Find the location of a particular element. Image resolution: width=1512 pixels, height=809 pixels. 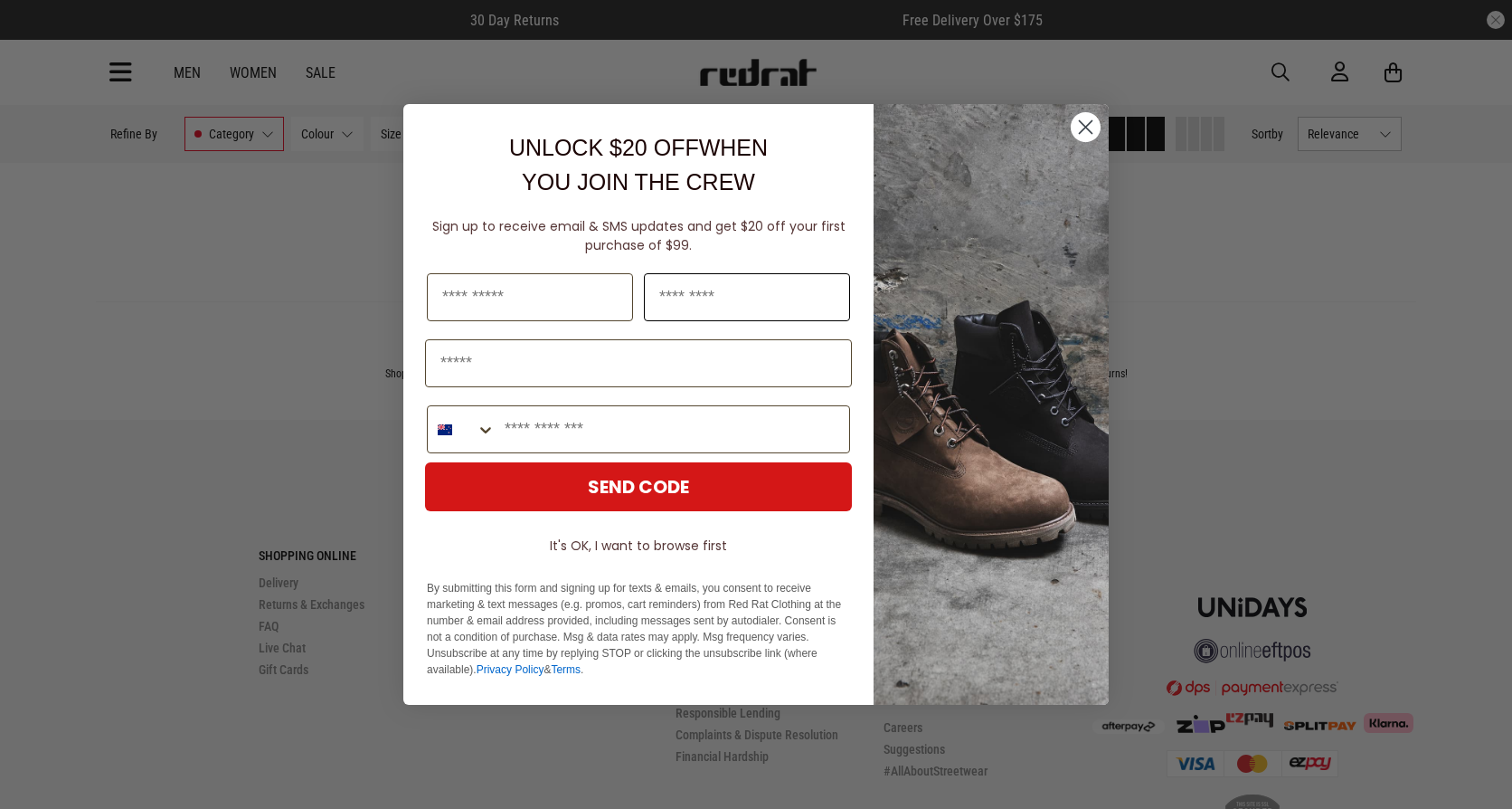

span: Sign up to receive email & SMS updates and get $20 off your first purchase of $99. is located at coordinates (638, 235).